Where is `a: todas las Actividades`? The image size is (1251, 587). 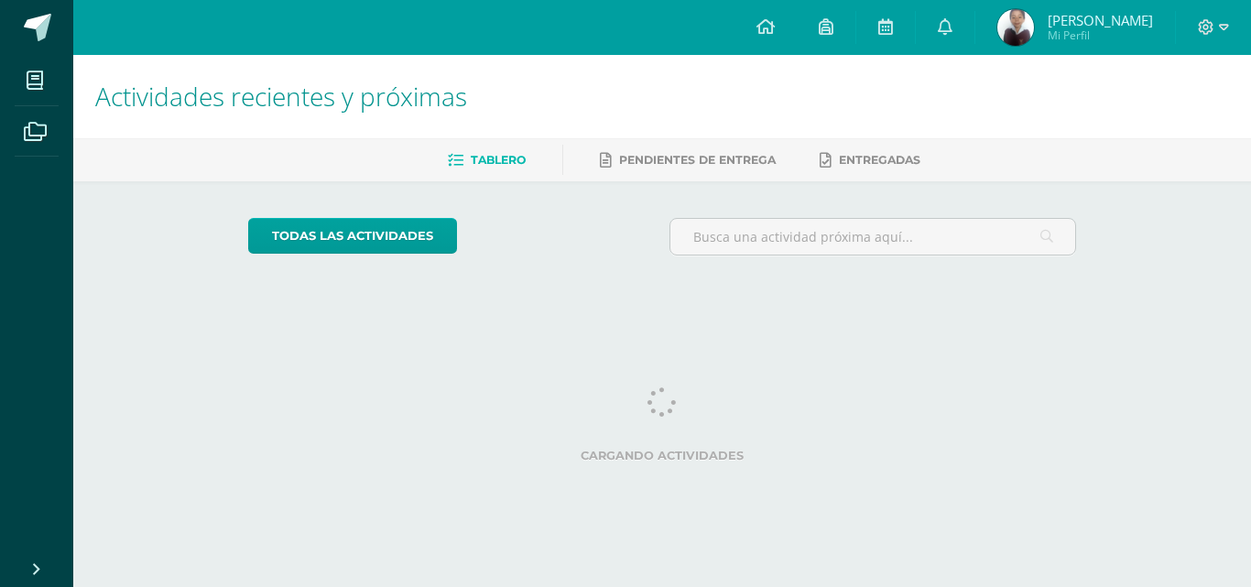 a: todas las Actividades is located at coordinates (353, 235).